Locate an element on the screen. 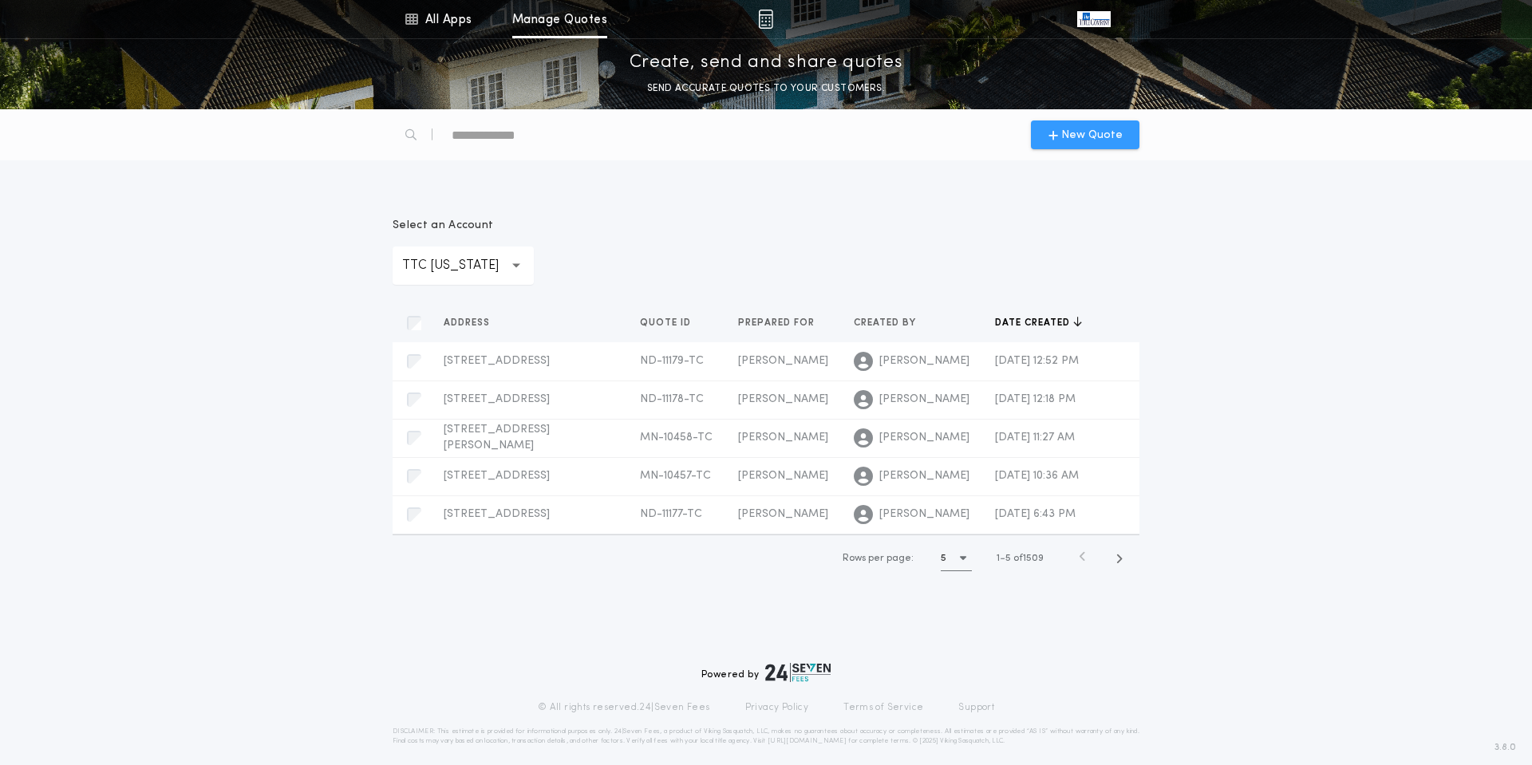 This screenshot has height=765, width=1532. span: ND-11179-TC is located at coordinates (672, 361).